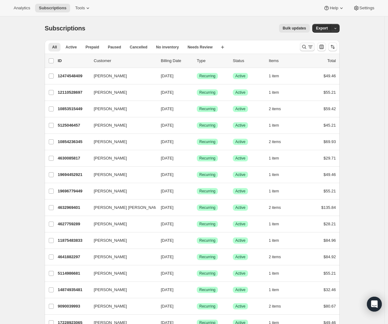  Describe the element at coordinates (73, 175) in the screenshot. I see `p: 19694452921` at that location.